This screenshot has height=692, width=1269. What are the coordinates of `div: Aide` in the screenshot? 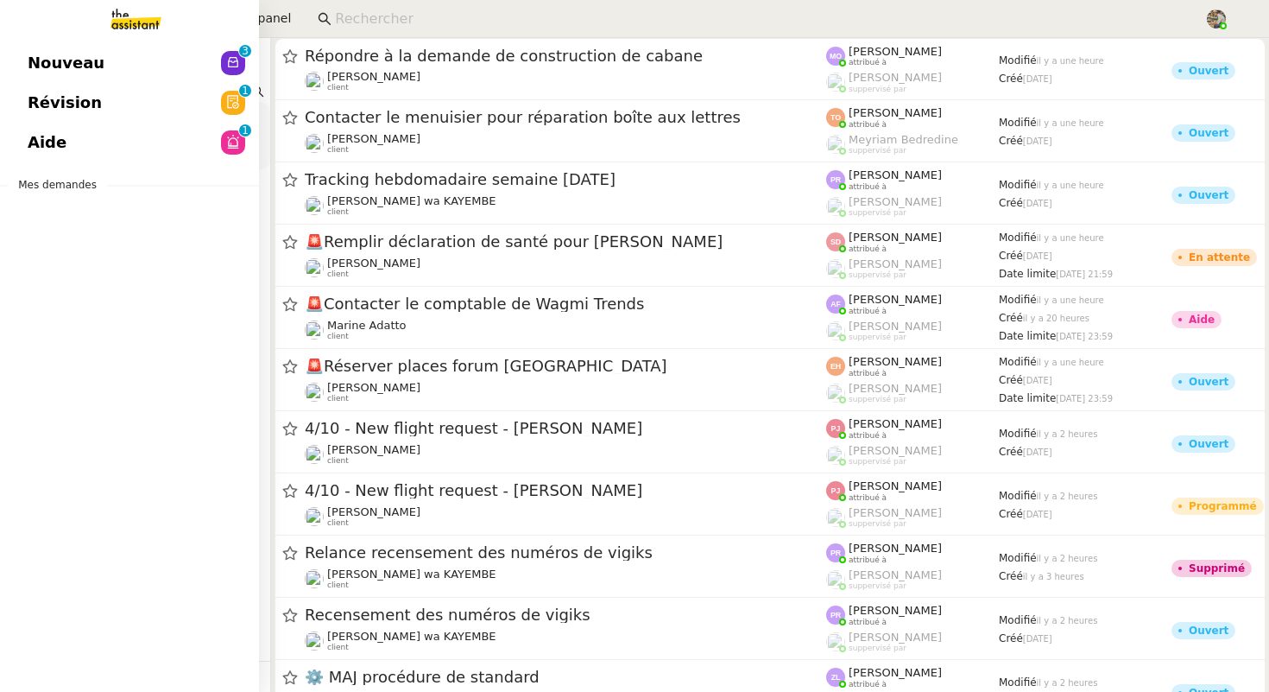 It's located at (1202, 320).